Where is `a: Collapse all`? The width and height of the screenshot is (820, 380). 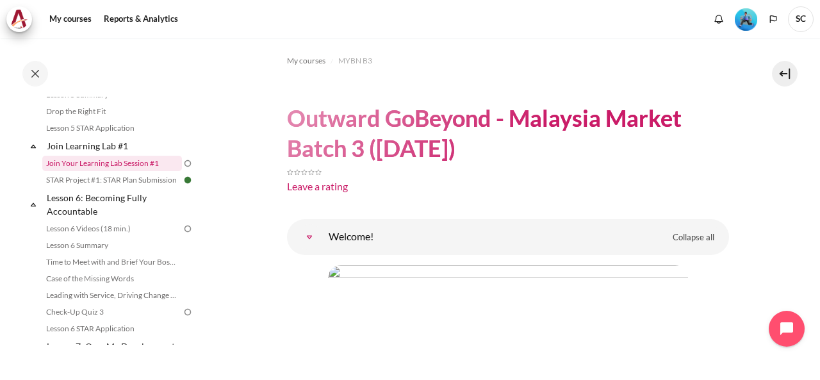 a: Collapse all is located at coordinates (693, 238).